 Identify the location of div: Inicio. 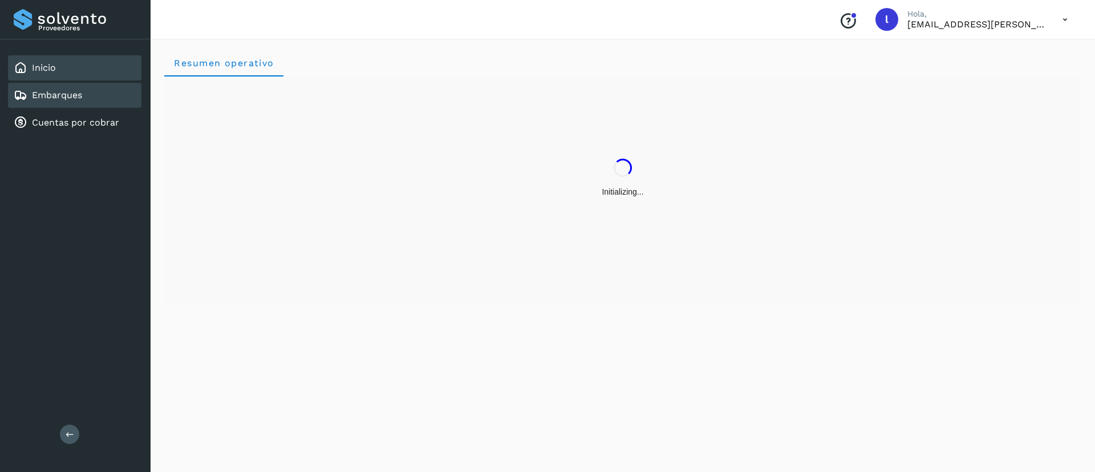
(75, 68).